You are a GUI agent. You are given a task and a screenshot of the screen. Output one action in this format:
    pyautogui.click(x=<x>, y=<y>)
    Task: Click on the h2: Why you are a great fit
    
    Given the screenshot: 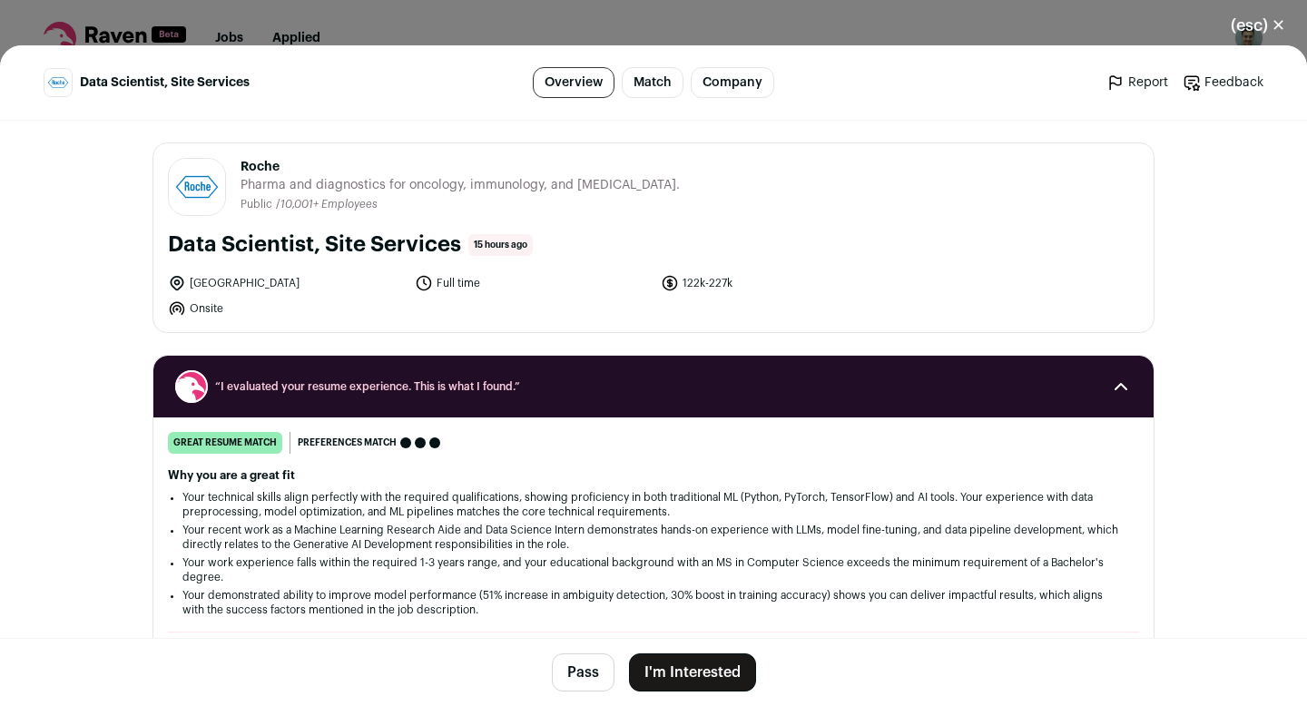 What is the action you would take?
    pyautogui.click(x=653, y=475)
    